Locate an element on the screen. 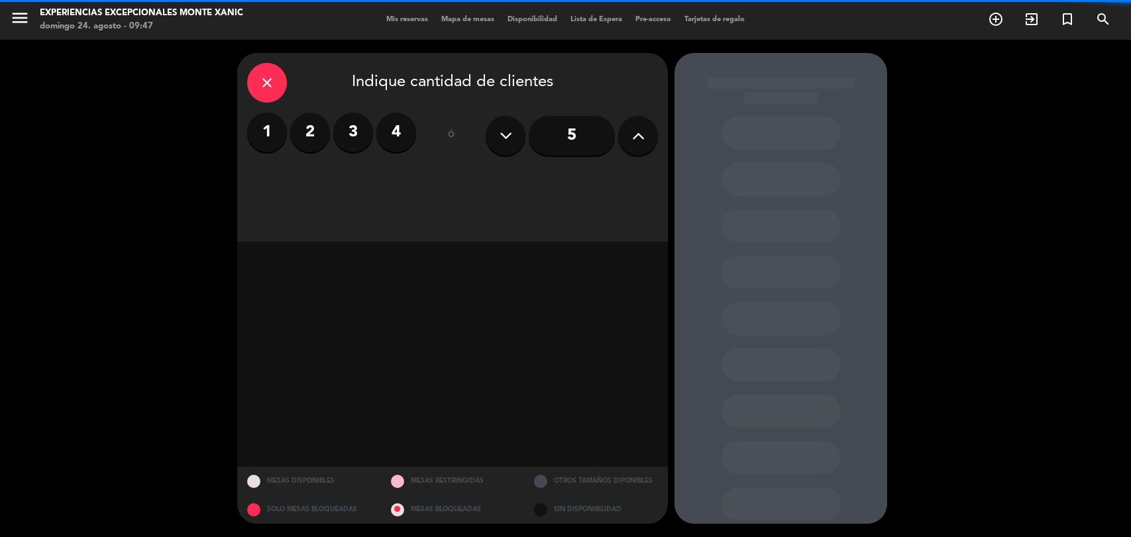 The image size is (1131, 537). span: Disponibilidad is located at coordinates (532, 19).